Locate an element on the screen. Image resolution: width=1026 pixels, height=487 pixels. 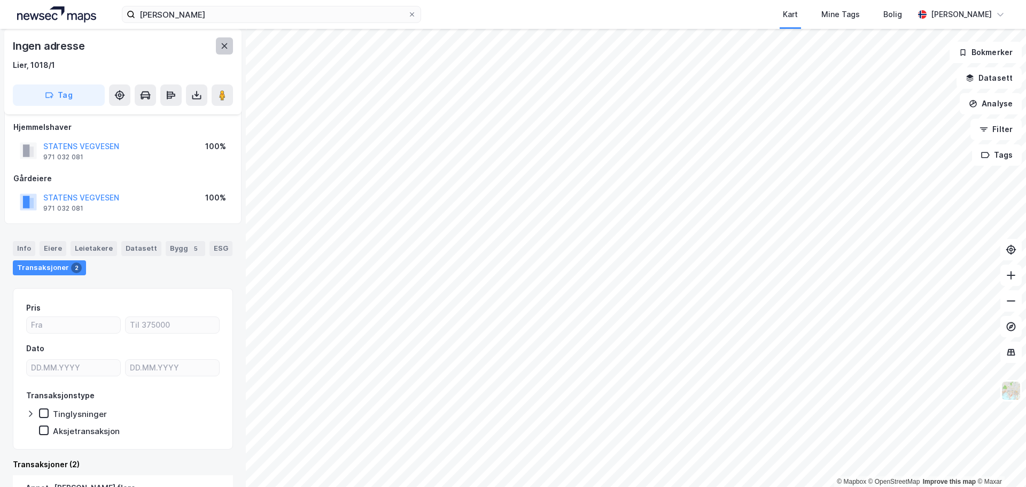
div: Aksjetransaksjon is located at coordinates (86, 431).